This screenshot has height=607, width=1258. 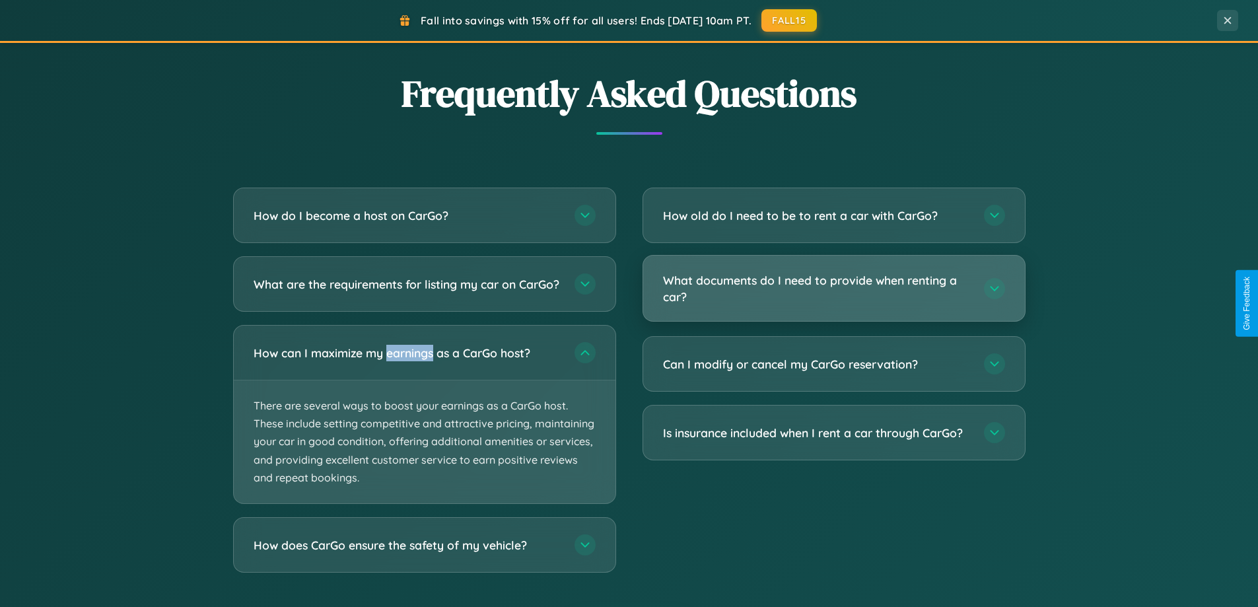 I want to click on p: There are several ways to boost your earnings as a CarGo host. These include setting competitive ..., so click(x=425, y=442).